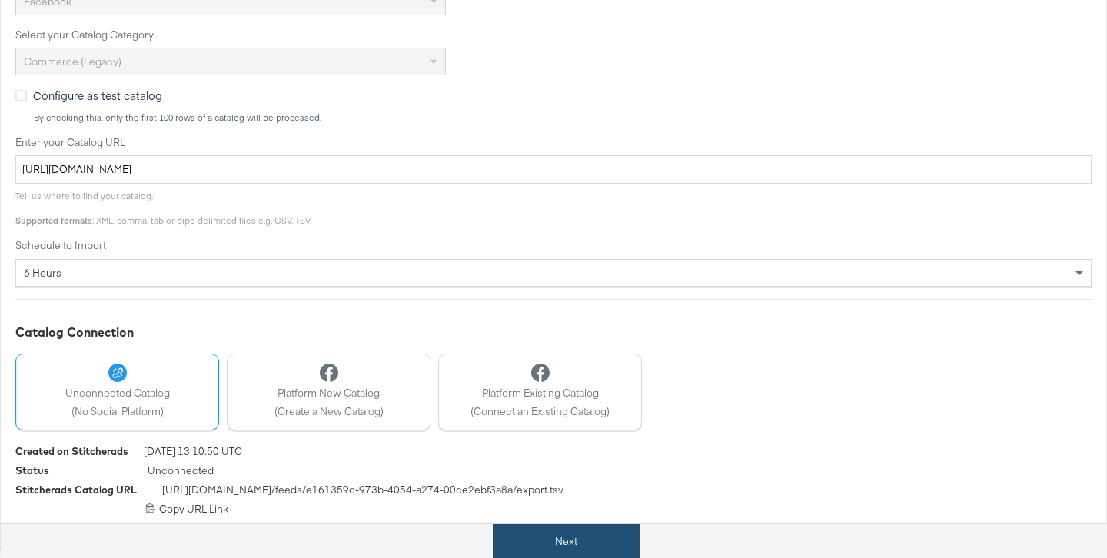  What do you see at coordinates (553, 169) in the screenshot?
I see `input: Enter Catalog URL, e.g. http://www.example.com/products.xml` at bounding box center [553, 169].